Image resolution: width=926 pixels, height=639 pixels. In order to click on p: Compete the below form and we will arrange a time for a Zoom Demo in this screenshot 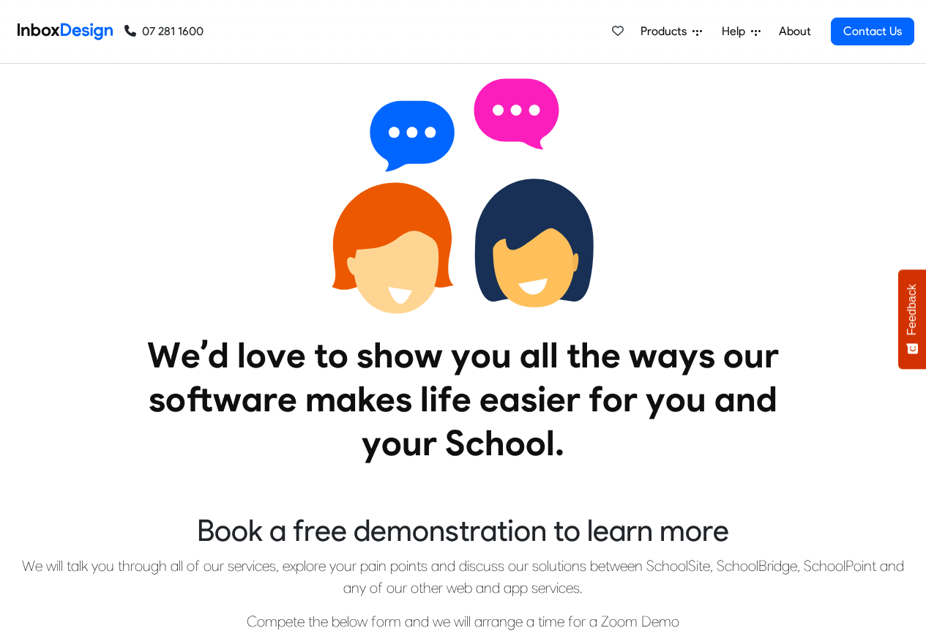, I will do `click(462, 621)`.